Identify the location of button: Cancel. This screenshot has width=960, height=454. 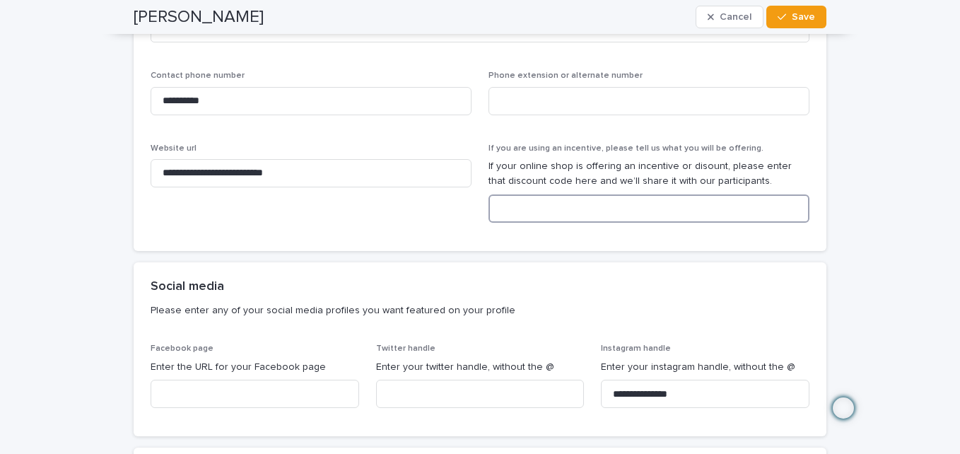
(729, 17).